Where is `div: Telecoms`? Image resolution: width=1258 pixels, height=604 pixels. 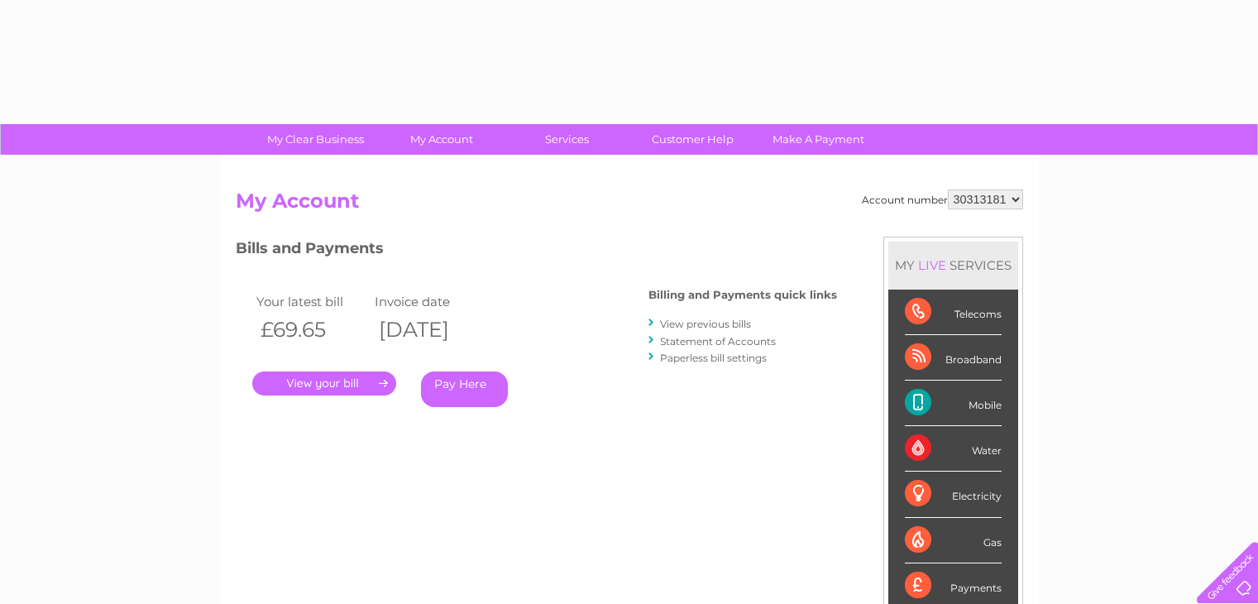
div: Telecoms is located at coordinates (953, 312).